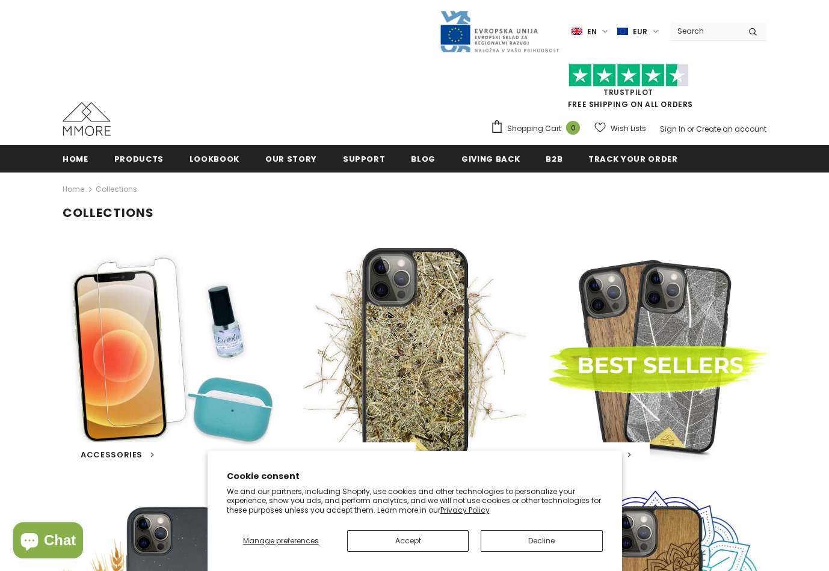  I want to click on a: All Products, so click(359, 455).